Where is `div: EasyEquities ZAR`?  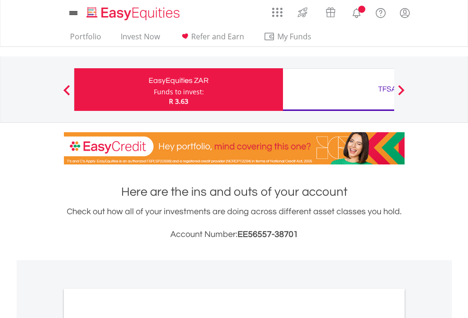 div: EasyEquities ZAR is located at coordinates (178, 80).